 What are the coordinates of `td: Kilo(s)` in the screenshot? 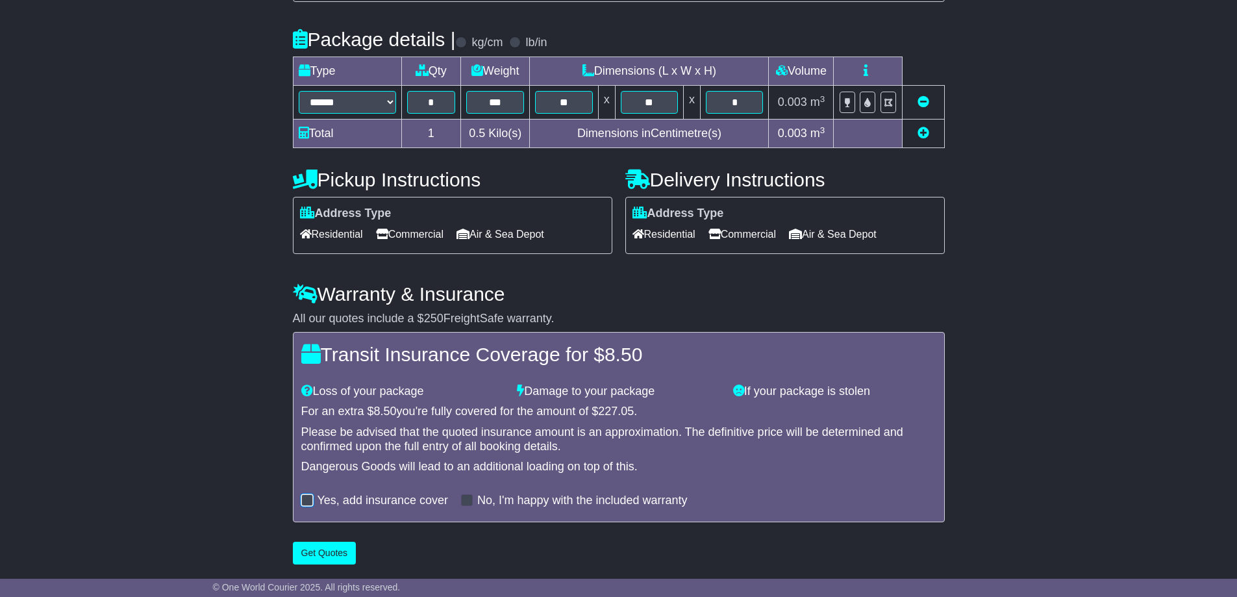 It's located at (495, 134).